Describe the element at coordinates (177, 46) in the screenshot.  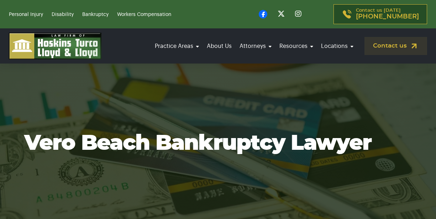
I see `a: Practice Areas` at that location.